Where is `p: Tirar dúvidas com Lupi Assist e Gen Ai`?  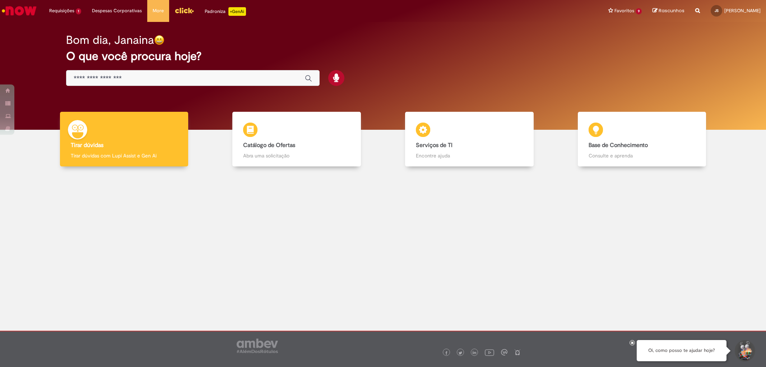
p: Tirar dúvidas com Lupi Assist e Gen Ai is located at coordinates (124, 156).